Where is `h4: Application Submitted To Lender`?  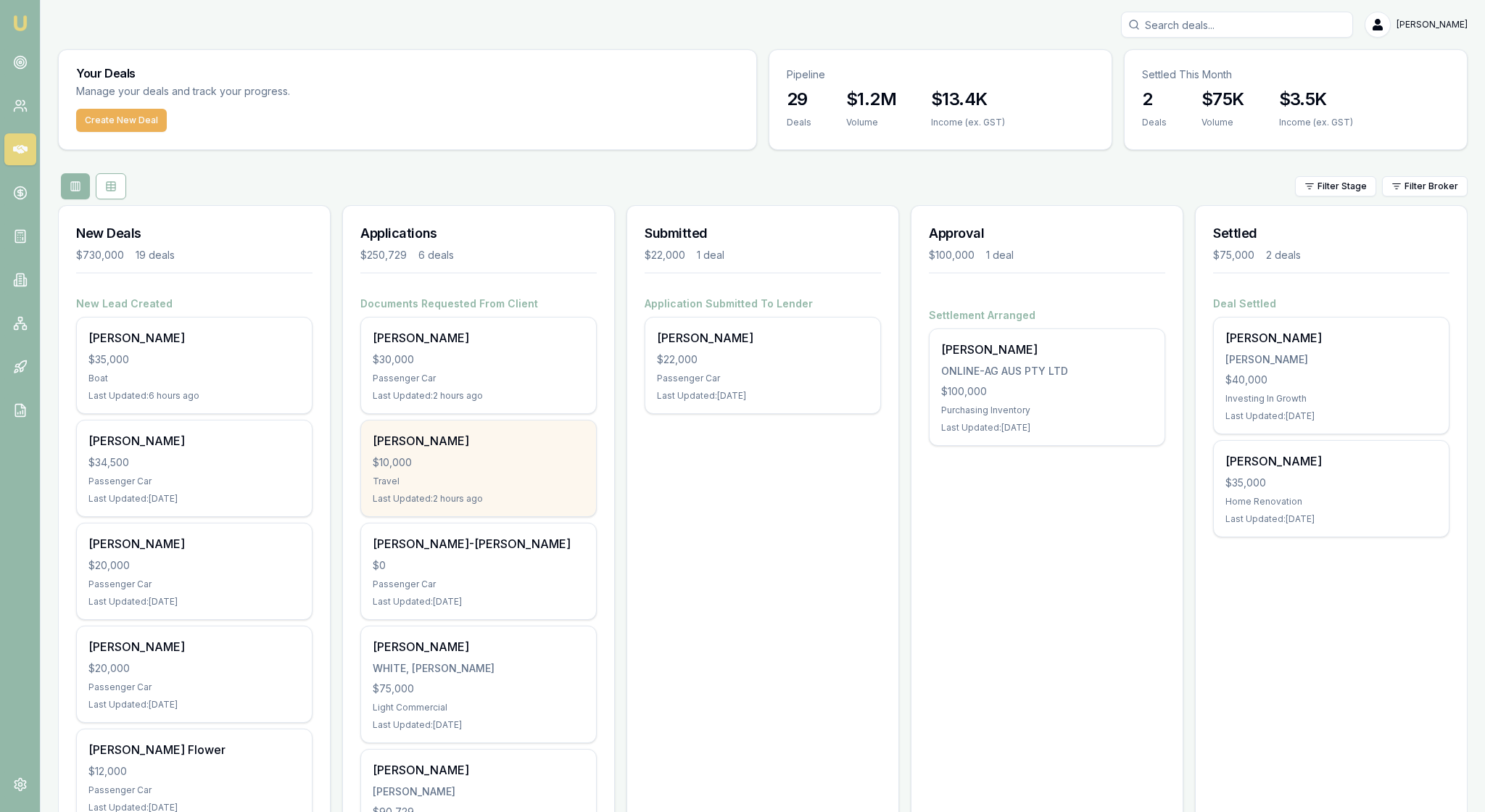
h4: Application Submitted To Lender is located at coordinates (763, 303).